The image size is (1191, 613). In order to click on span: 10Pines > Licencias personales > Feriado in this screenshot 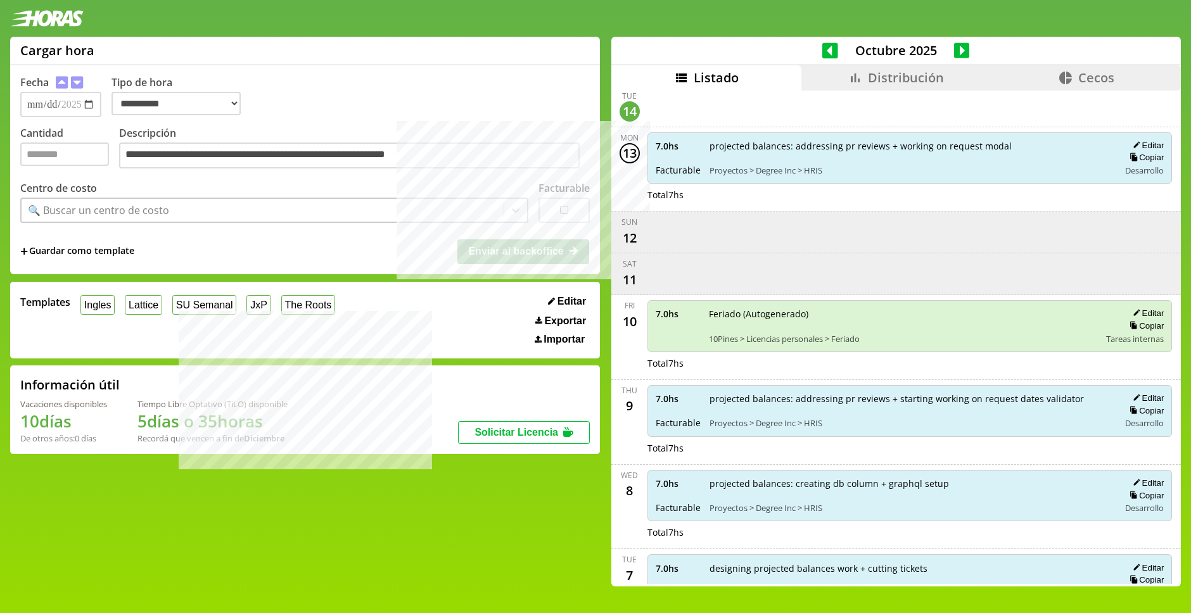, I will do `click(903, 339)`.